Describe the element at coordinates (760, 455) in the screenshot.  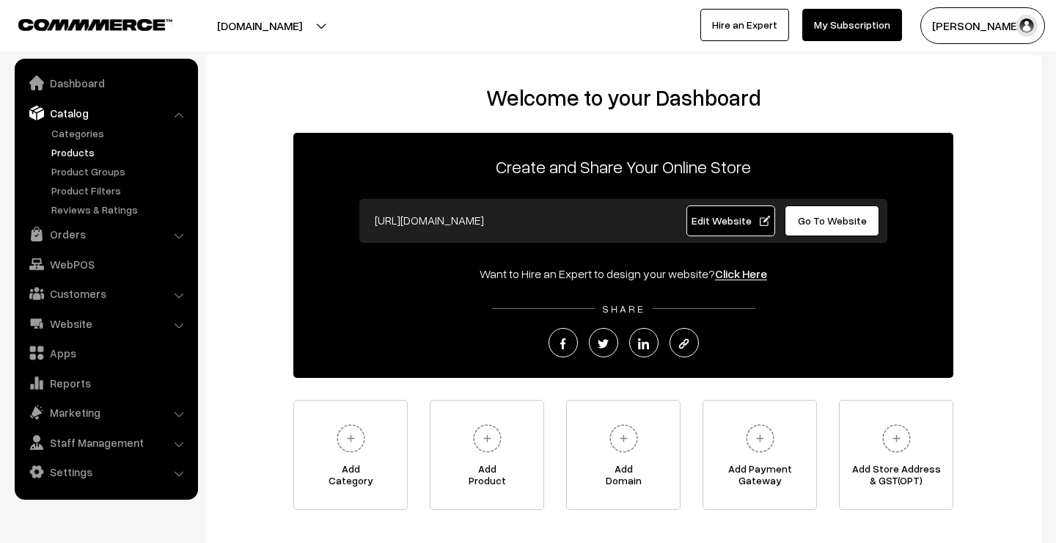
I see `a: Add PaymentGateway` at that location.